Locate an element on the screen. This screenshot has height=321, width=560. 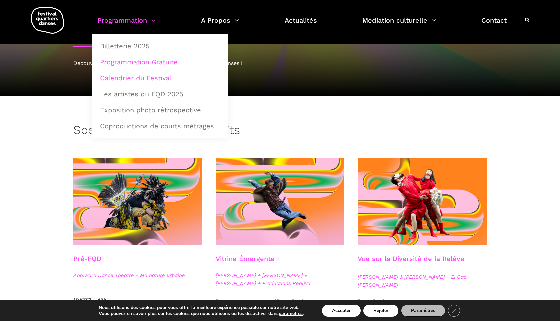
a: Programmation is located at coordinates (126, 24).